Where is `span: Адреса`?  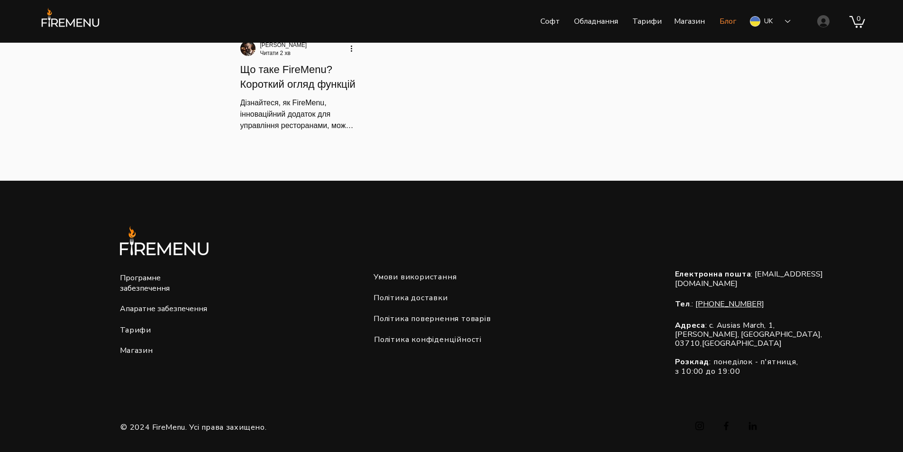
span: Адреса is located at coordinates (690, 325).